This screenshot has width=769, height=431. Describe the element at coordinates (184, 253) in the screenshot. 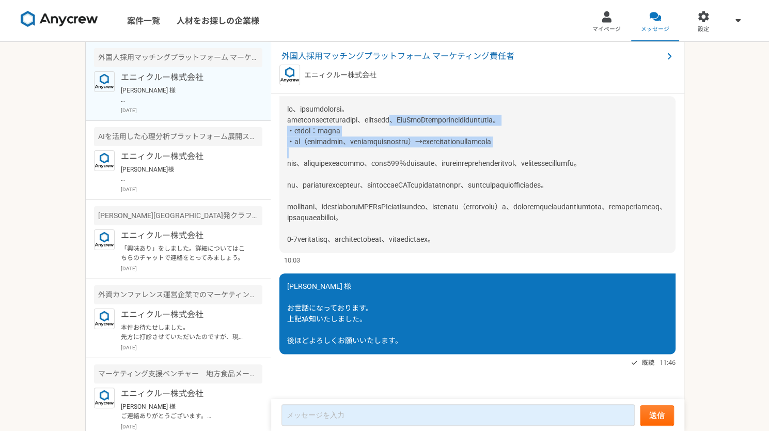

I see `p: 「興味あり」をしました。詳細についてはこちらのチャットで連絡をとってみましょう。` at that location.